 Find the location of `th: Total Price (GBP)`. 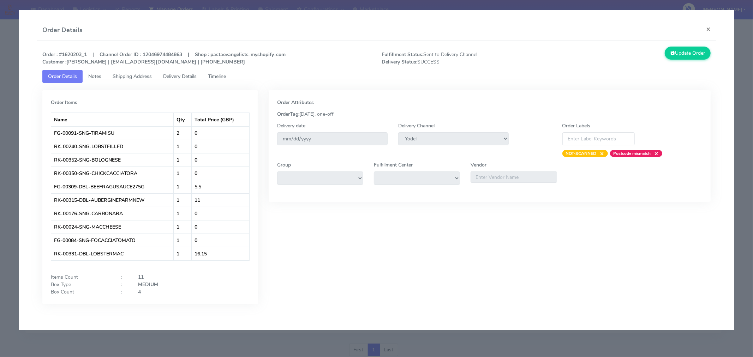

th: Total Price (GBP) is located at coordinates (220, 120).